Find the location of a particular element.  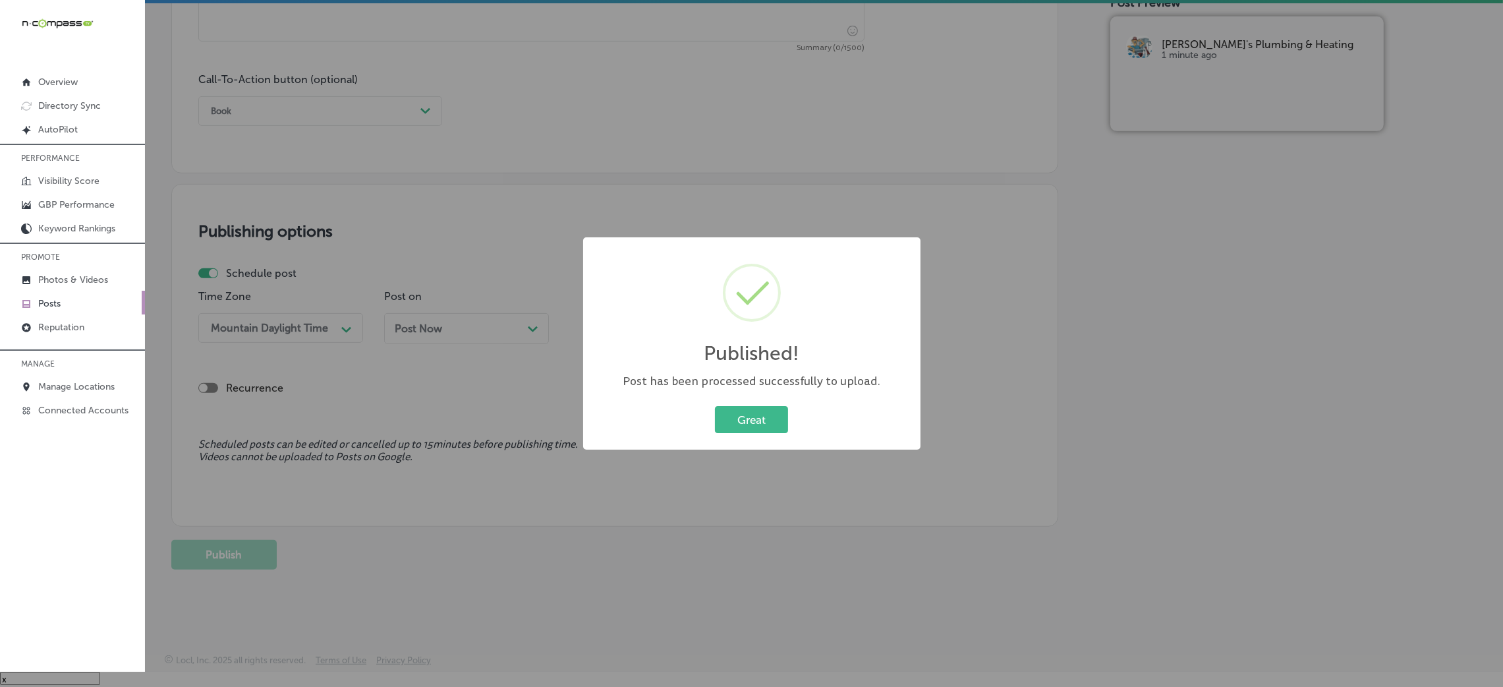

p: GBP Performance is located at coordinates (76, 204).